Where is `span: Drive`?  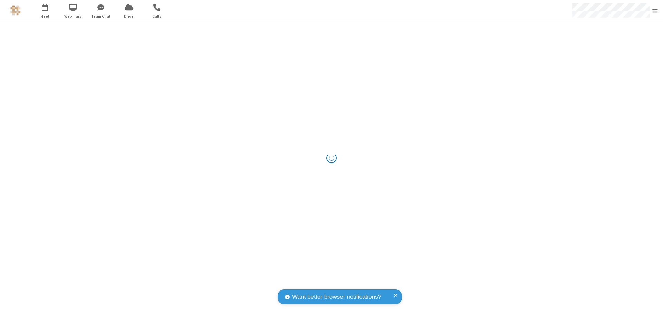
span: Drive is located at coordinates (129, 16).